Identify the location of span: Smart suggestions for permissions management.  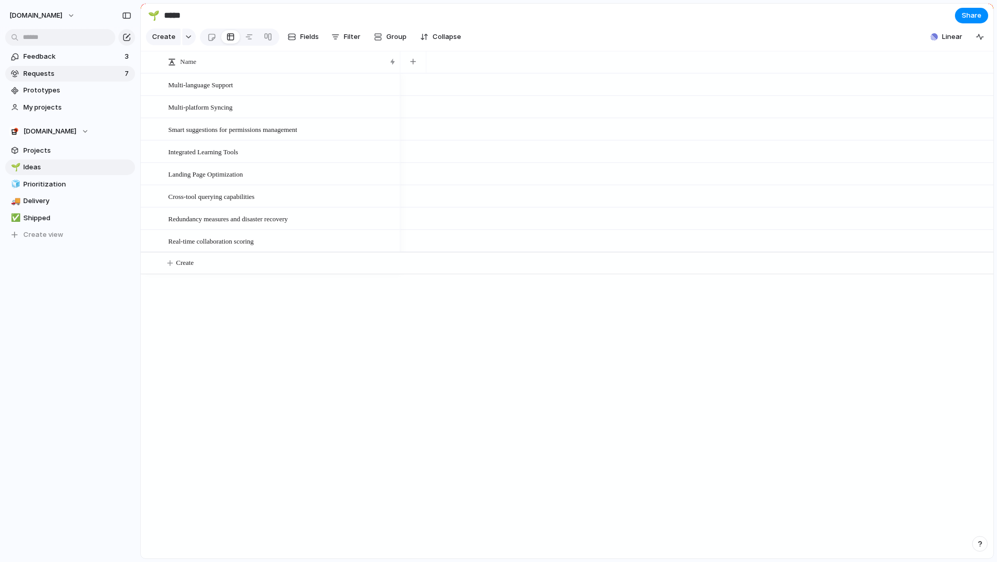
(233, 129).